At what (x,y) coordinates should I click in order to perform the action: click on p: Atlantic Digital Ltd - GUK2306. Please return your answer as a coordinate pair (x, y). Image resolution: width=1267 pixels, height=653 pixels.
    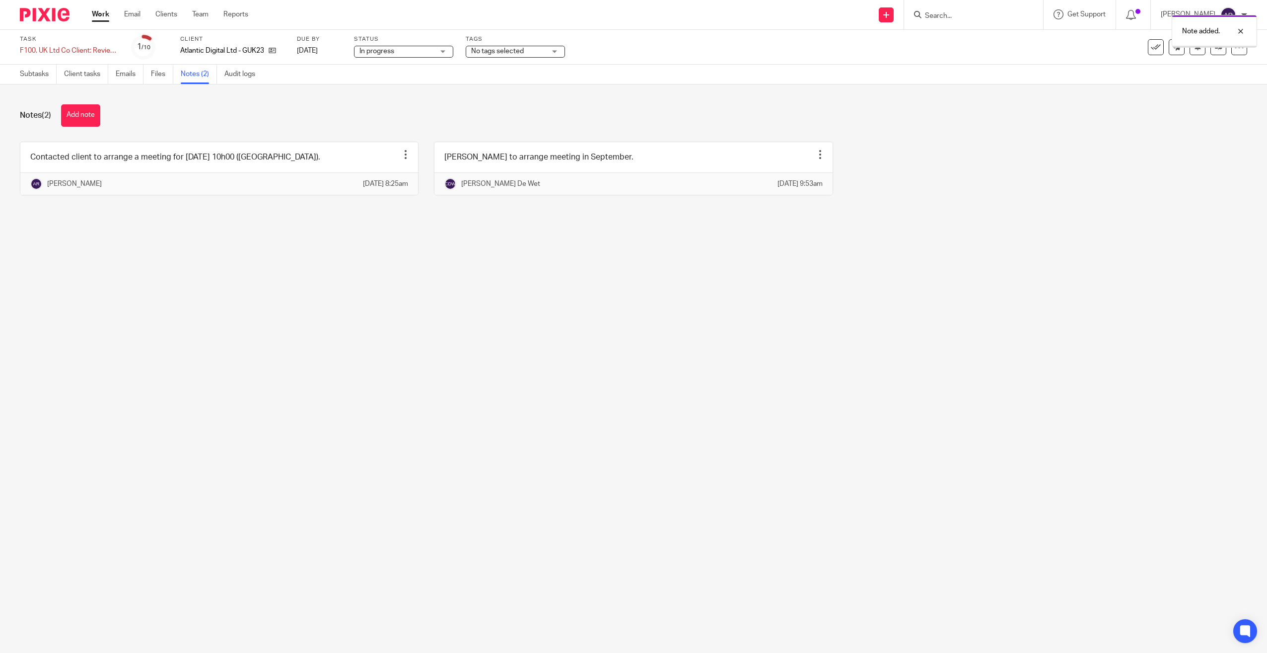
    Looking at the image, I should click on (222, 51).